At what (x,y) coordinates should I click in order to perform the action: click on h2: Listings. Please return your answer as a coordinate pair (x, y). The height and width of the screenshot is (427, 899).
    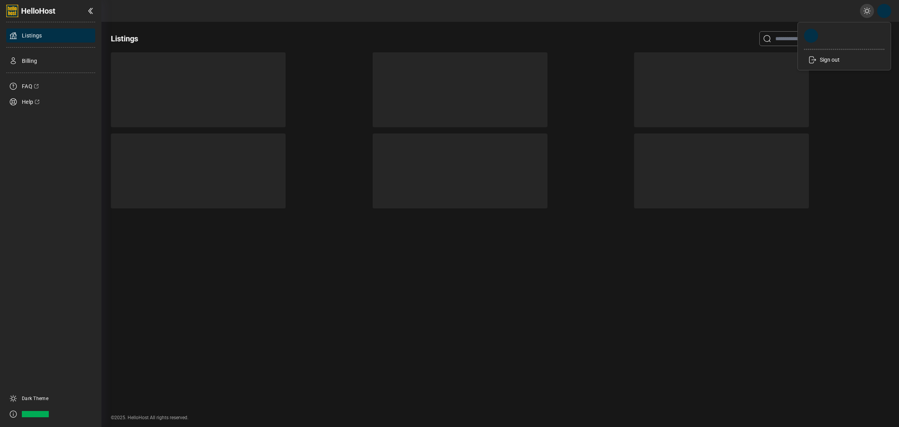
    Looking at the image, I should click on (124, 39).